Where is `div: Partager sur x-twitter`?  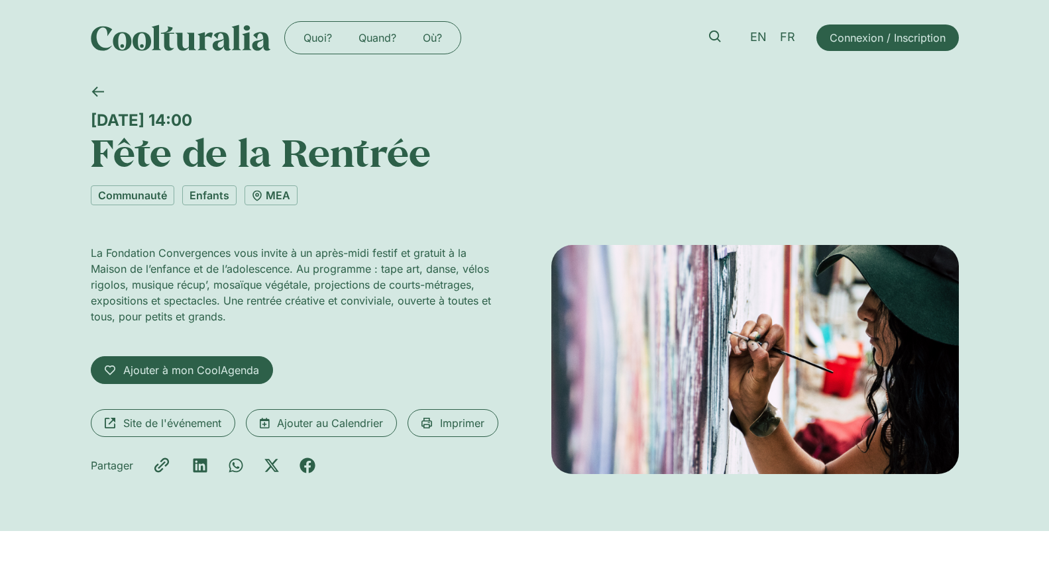 div: Partager sur x-twitter is located at coordinates (272, 466).